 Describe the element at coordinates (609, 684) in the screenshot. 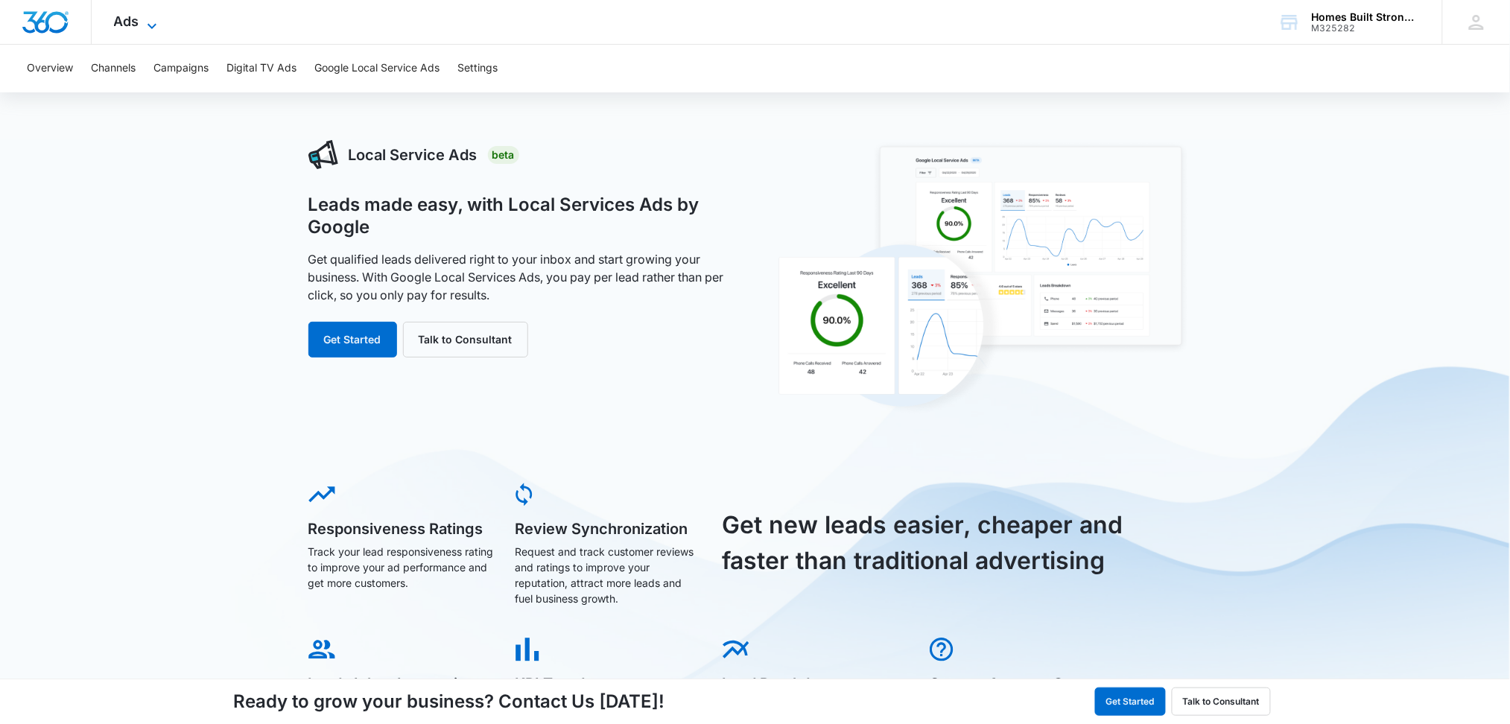

I see `h5: KPI Trends` at that location.